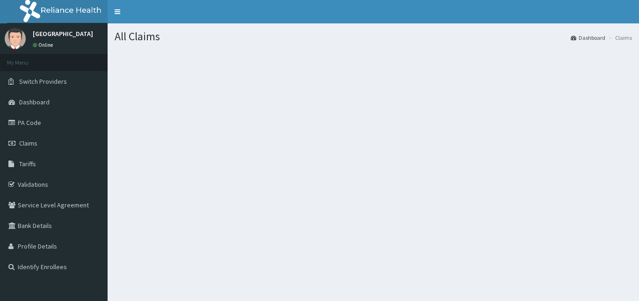  Describe the element at coordinates (588, 37) in the screenshot. I see `a: Dashboard` at that location.